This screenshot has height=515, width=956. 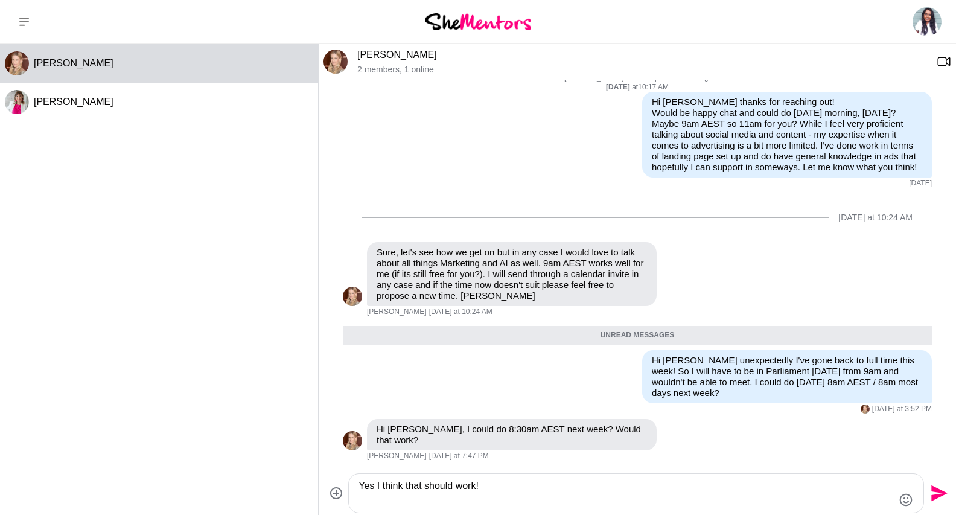 I want to click on div: Unread messages, so click(x=637, y=335).